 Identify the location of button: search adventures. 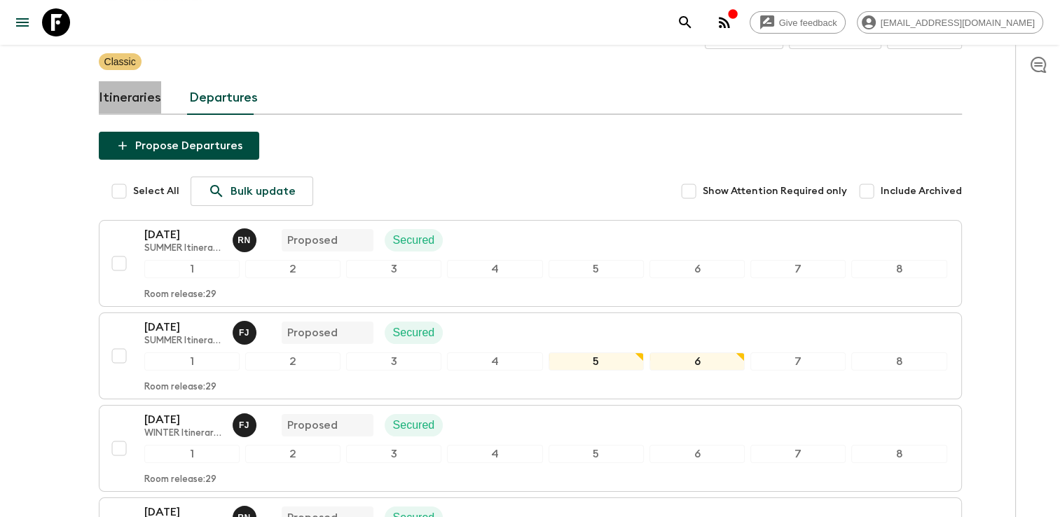
(685, 22).